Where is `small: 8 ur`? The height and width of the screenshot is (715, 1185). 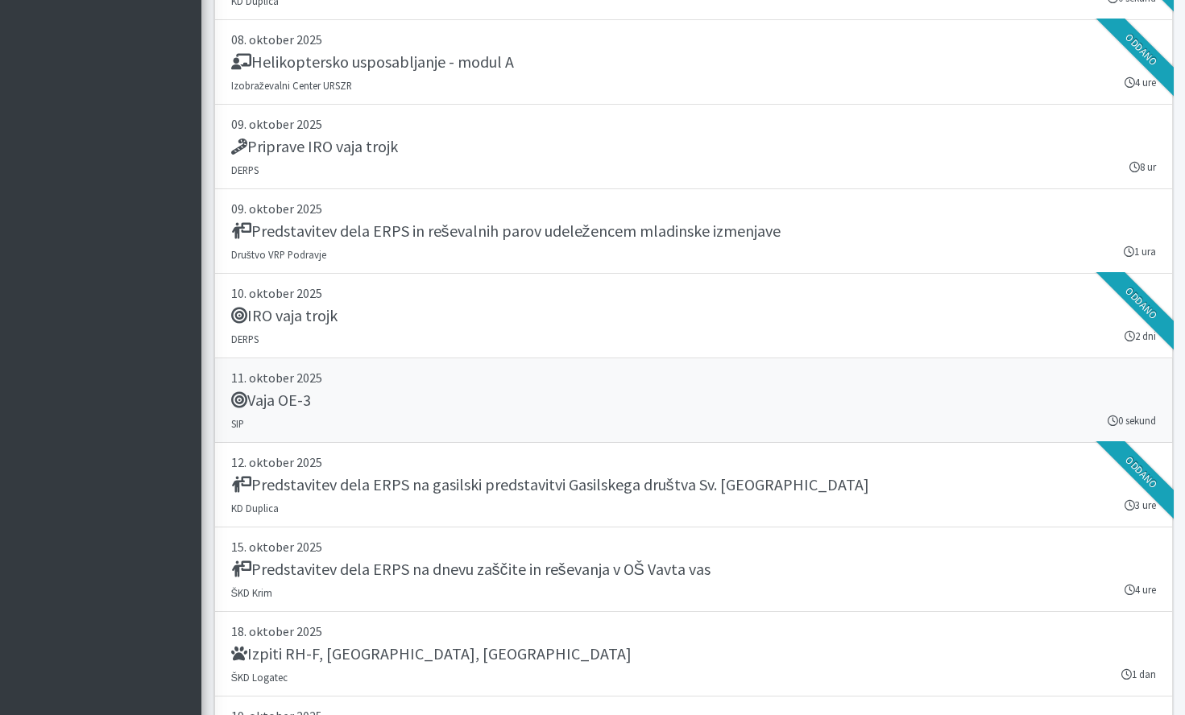
small: 8 ur is located at coordinates (1142, 167).